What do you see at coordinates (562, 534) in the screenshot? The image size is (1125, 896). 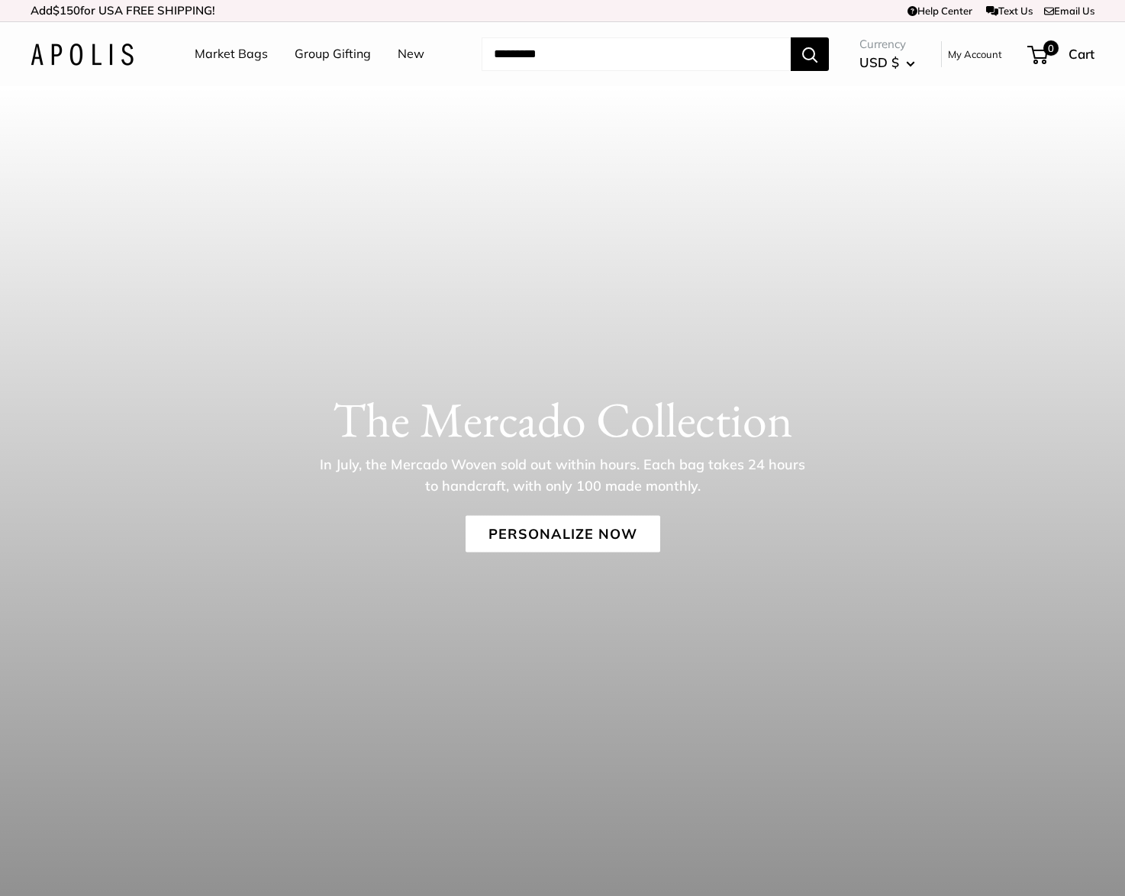 I see `a: Personalize Now` at bounding box center [562, 534].